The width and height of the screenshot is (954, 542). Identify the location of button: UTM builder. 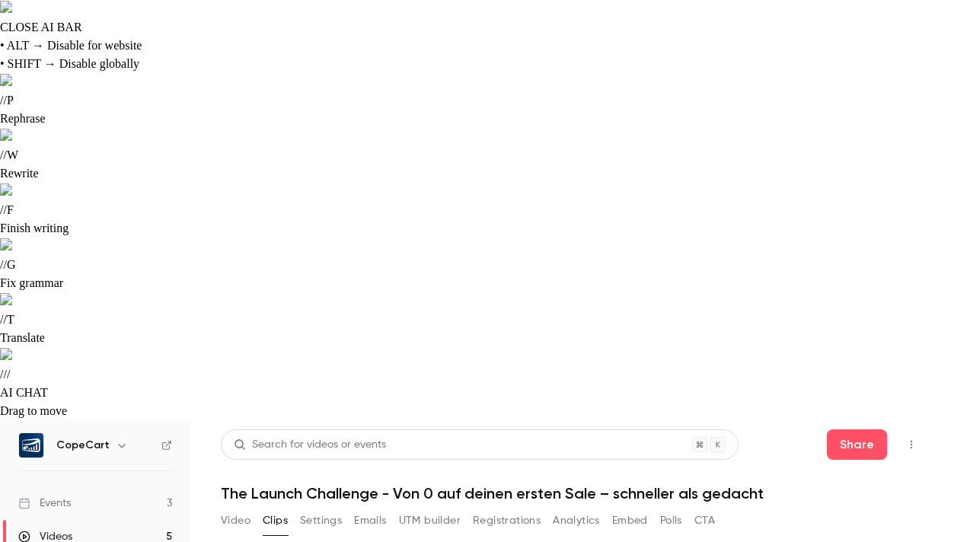
(429, 521).